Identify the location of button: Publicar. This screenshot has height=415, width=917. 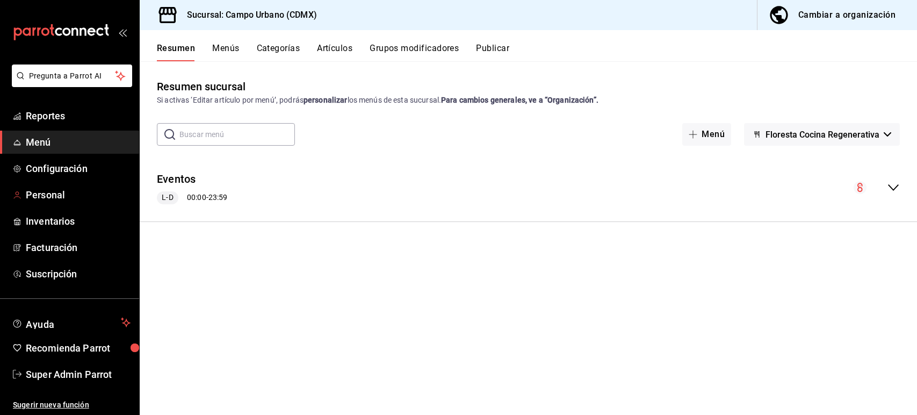
(492, 52).